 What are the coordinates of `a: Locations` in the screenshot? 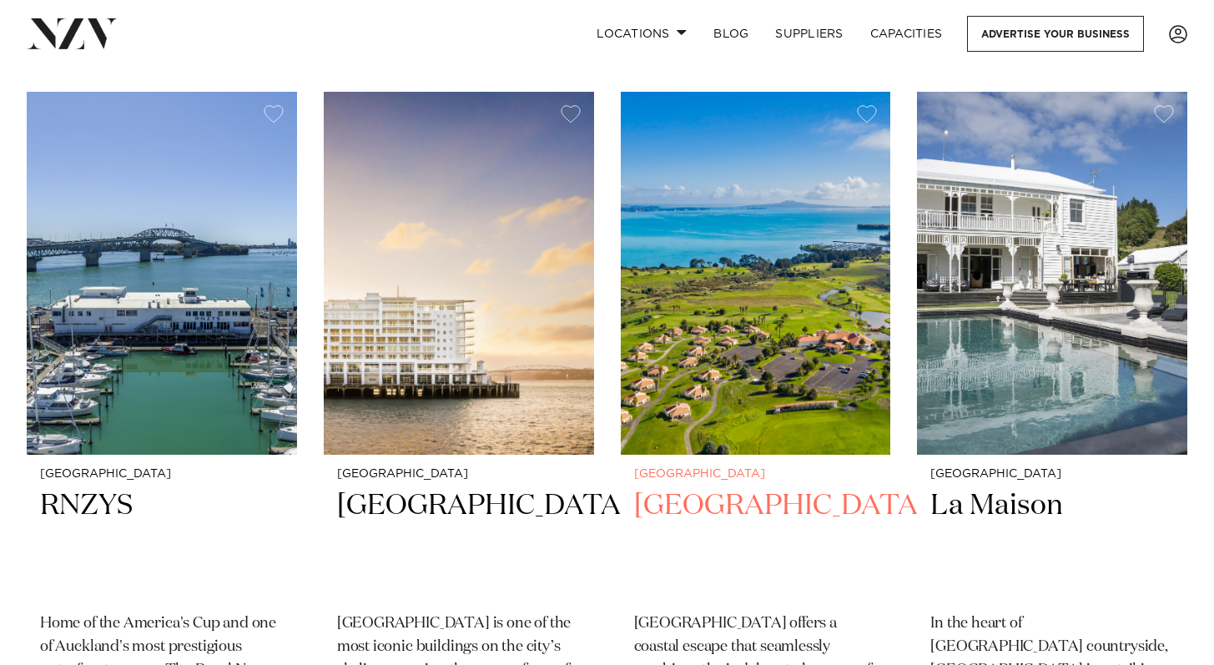 It's located at (642, 33).